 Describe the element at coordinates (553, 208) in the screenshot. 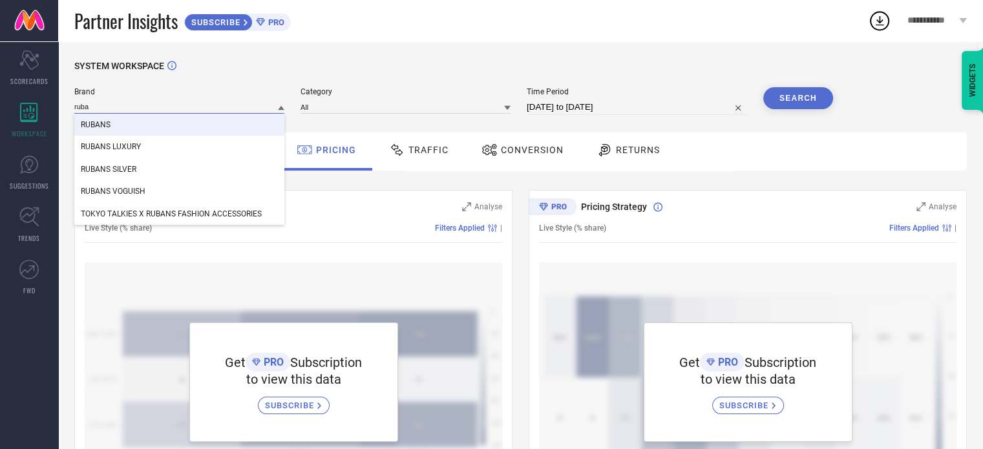

I see `div: Premium` at that location.